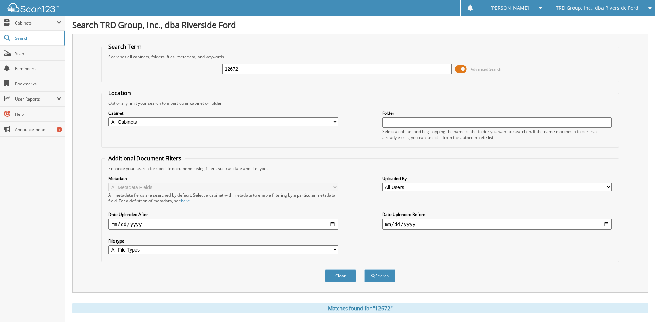 This screenshot has height=322, width=655. What do you see at coordinates (360, 57) in the screenshot?
I see `div: Searches all cabinets, folders, files, metadata, and keywords` at bounding box center [360, 57].